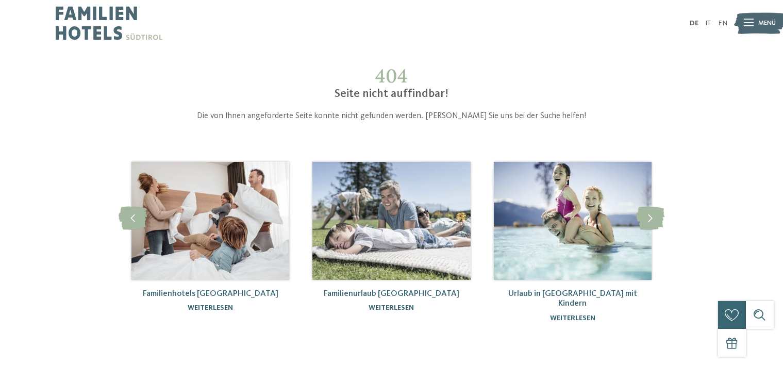 This screenshot has height=366, width=783. What do you see at coordinates (391, 94) in the screenshot?
I see `span: Seite nicht auffindbar!` at bounding box center [391, 94].